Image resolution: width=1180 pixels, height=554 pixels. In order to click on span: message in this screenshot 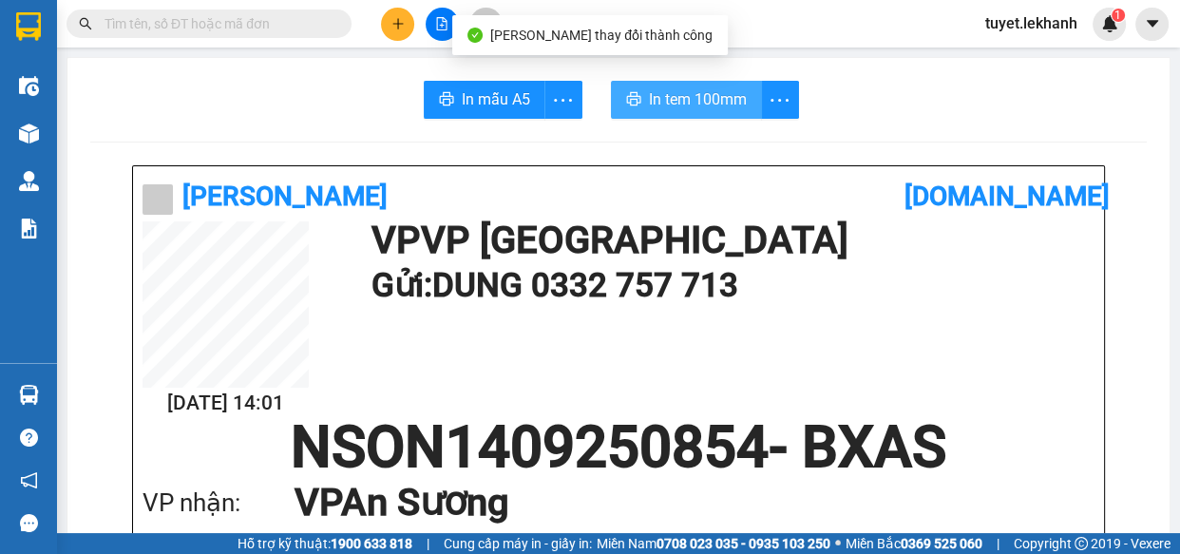, I will do `click(28, 522)`.